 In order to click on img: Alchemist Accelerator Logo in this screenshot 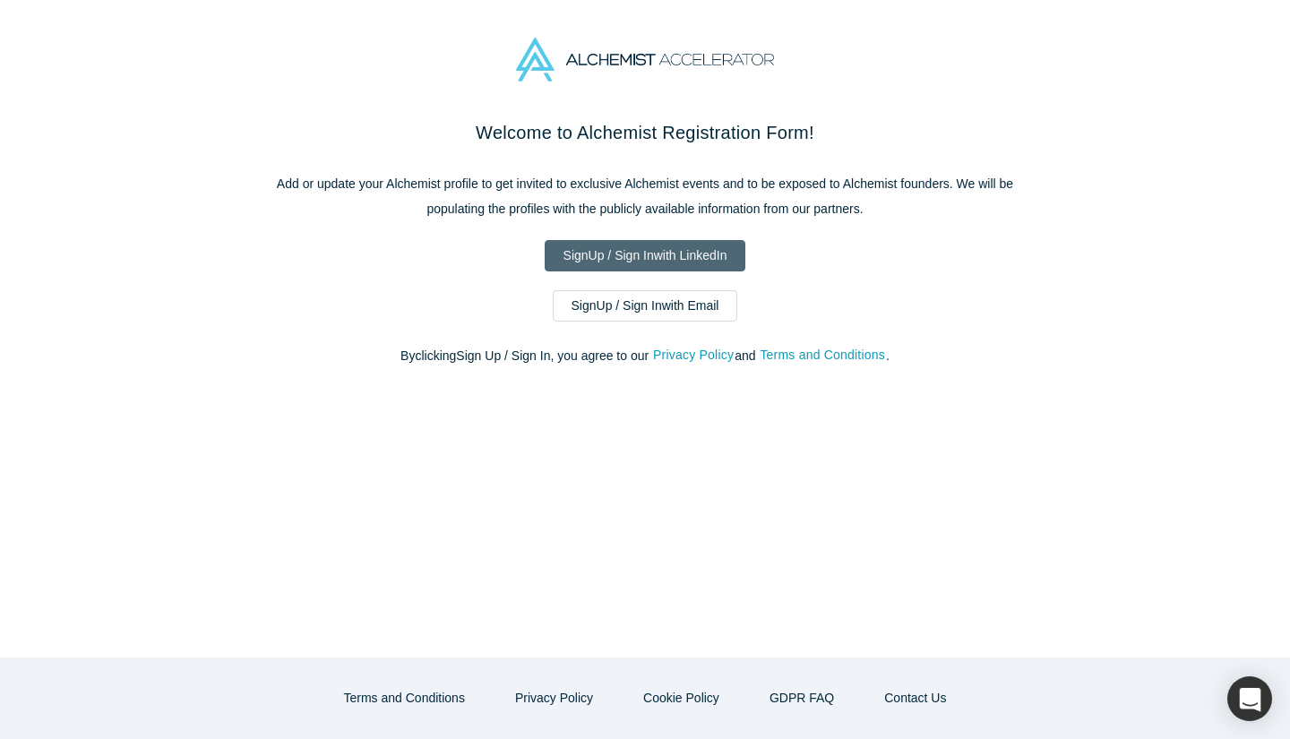, I will do `click(645, 59)`.